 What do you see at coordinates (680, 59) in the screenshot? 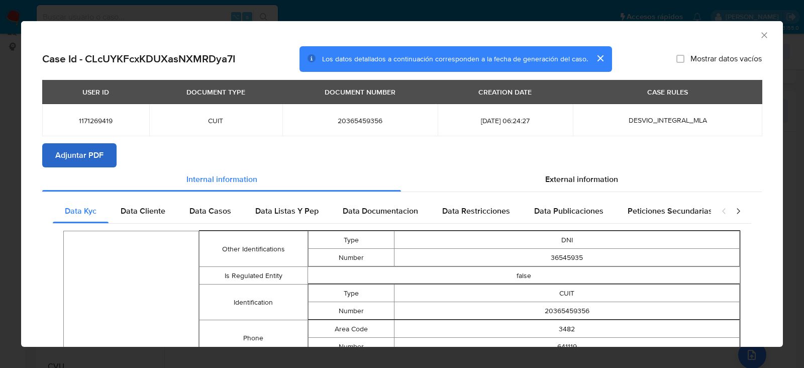
I see `input: Mostrar datos vacíos` at bounding box center [680, 59].